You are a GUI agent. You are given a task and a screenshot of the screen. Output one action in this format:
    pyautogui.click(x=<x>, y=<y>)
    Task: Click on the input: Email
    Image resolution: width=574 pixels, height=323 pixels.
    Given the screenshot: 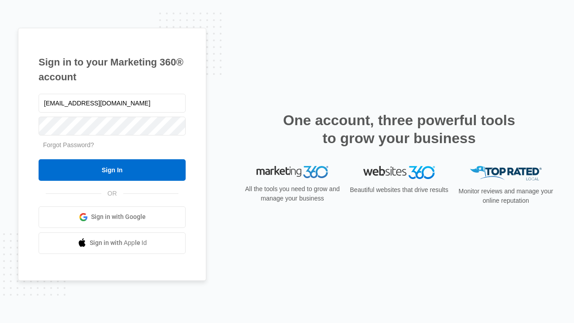 What is the action you would take?
    pyautogui.click(x=112, y=103)
    